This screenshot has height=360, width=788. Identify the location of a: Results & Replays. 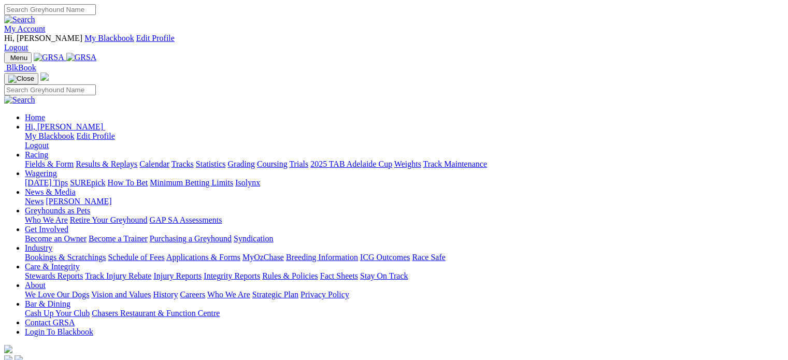
(106, 164).